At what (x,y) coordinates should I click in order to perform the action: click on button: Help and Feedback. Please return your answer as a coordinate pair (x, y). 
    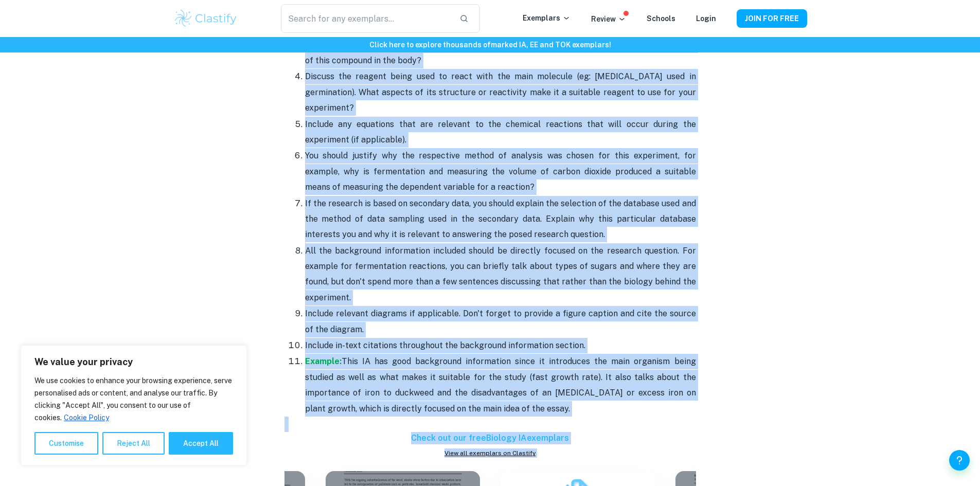
    Looking at the image, I should click on (960, 461).